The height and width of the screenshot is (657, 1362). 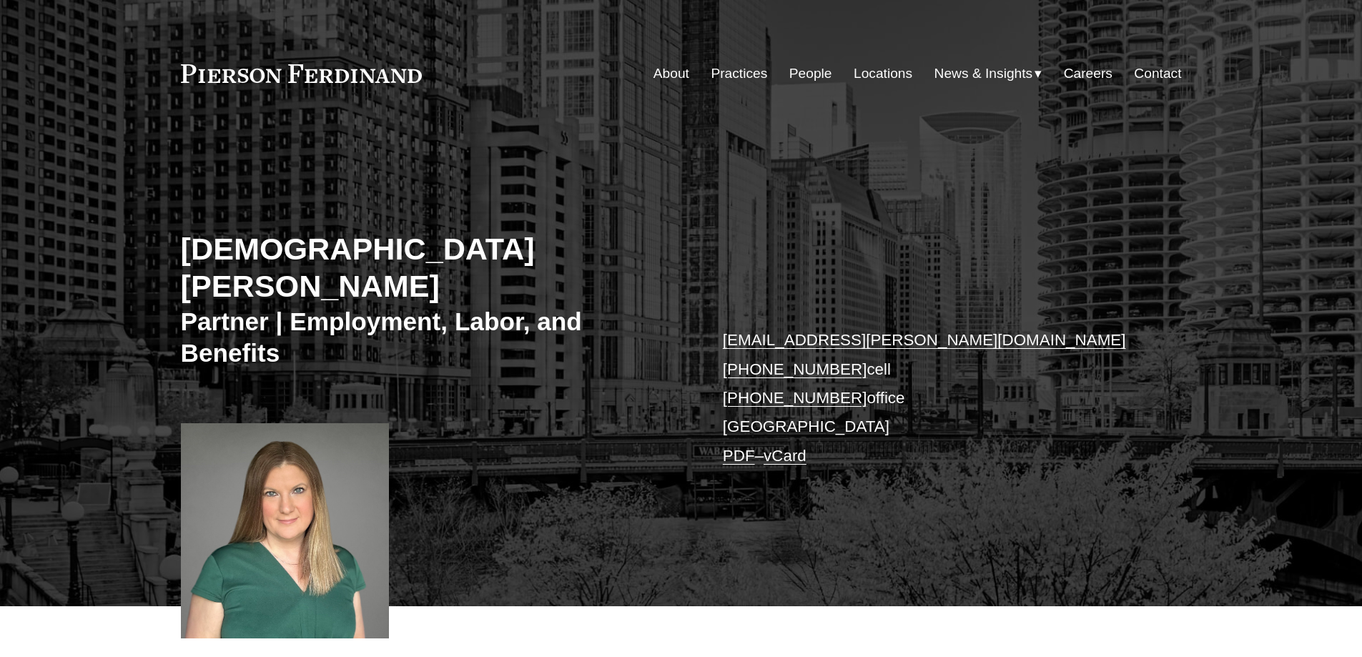 What do you see at coordinates (785, 455) in the screenshot?
I see `a: vCard` at bounding box center [785, 455].